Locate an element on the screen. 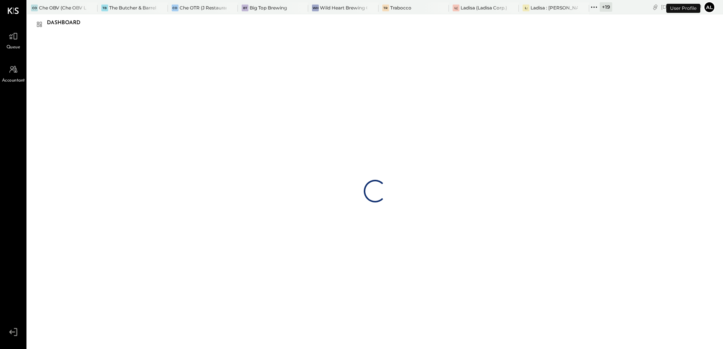  div: TB is located at coordinates (105, 8).